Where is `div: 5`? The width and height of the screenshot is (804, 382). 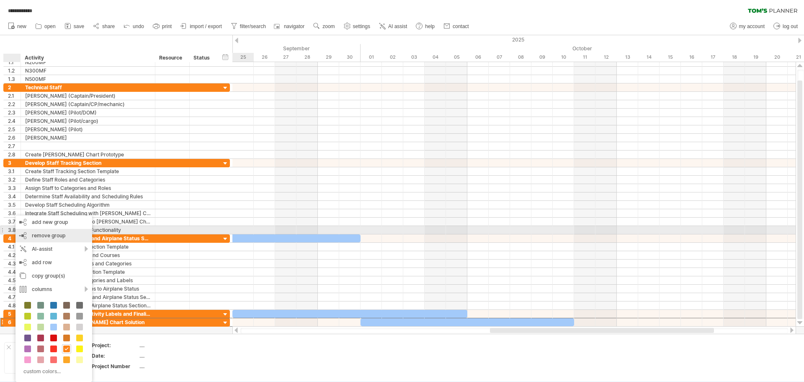
div: 5 is located at coordinates (14, 313).